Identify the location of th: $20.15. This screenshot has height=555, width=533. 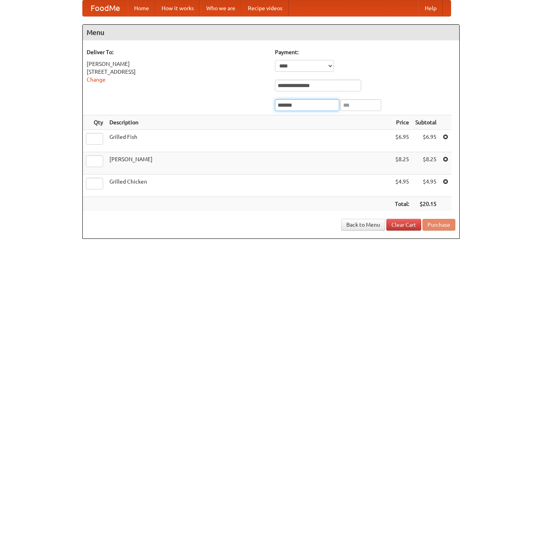
(426, 204).